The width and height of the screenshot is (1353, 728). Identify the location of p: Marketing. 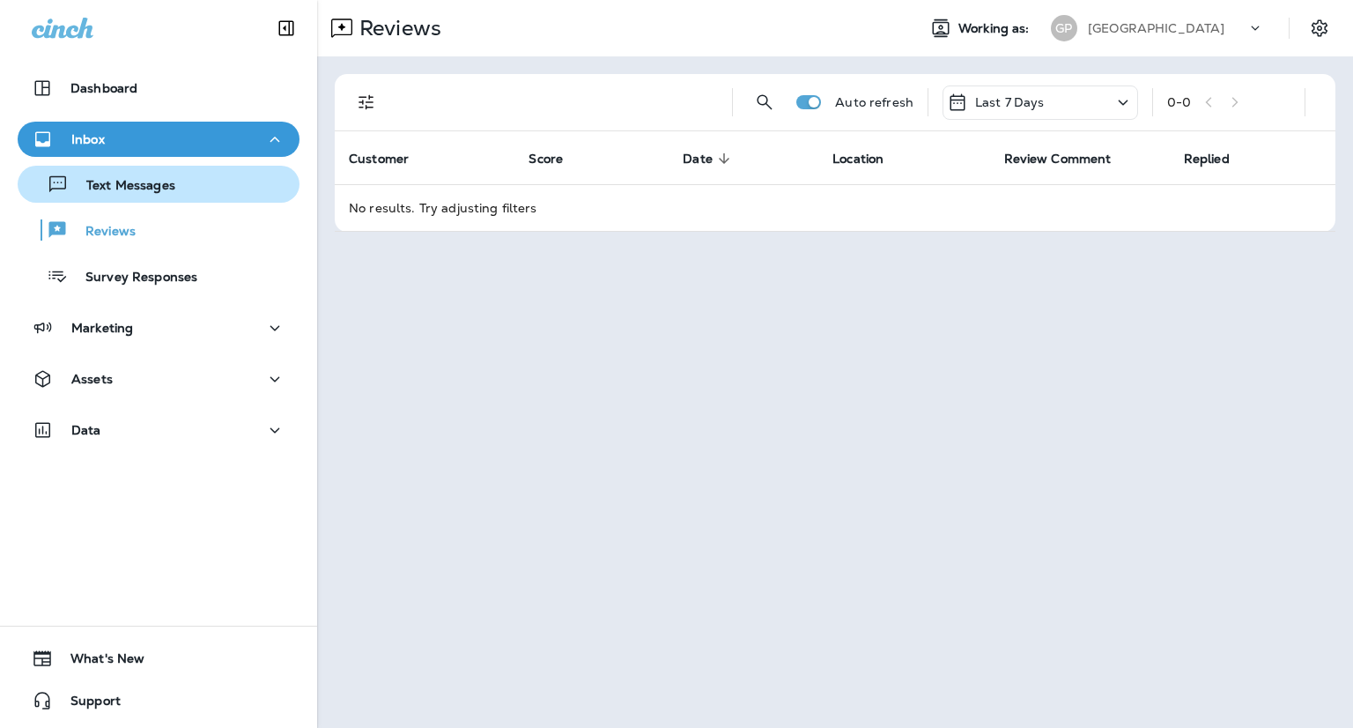
(102, 328).